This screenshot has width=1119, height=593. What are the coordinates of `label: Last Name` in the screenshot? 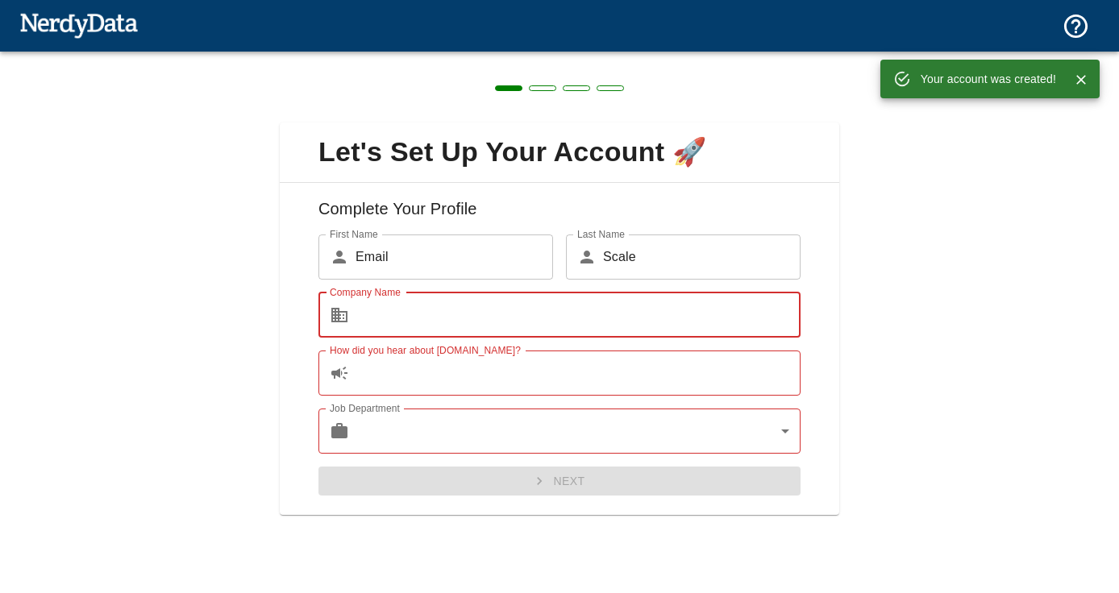 It's located at (600, 234).